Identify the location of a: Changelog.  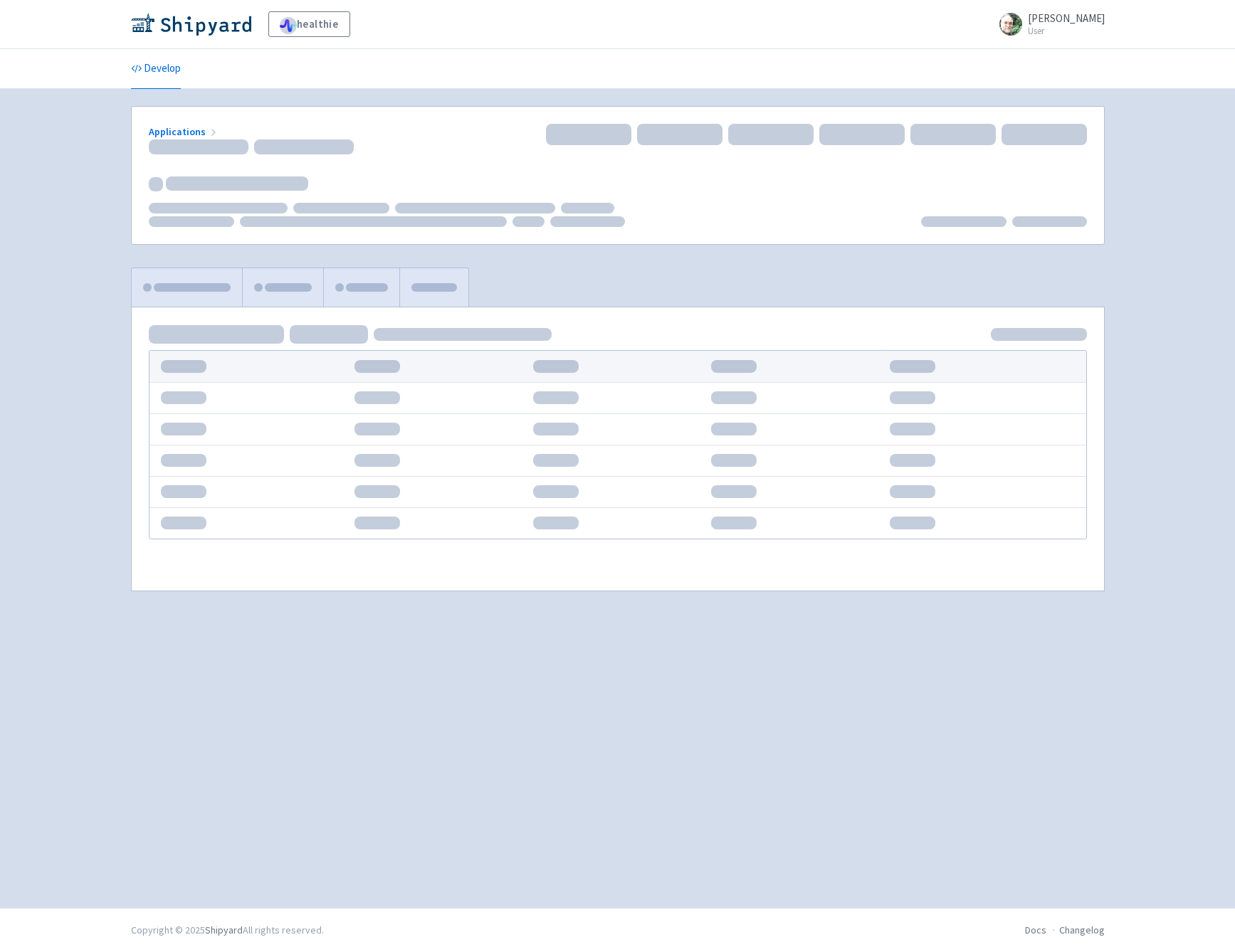
(1082, 930).